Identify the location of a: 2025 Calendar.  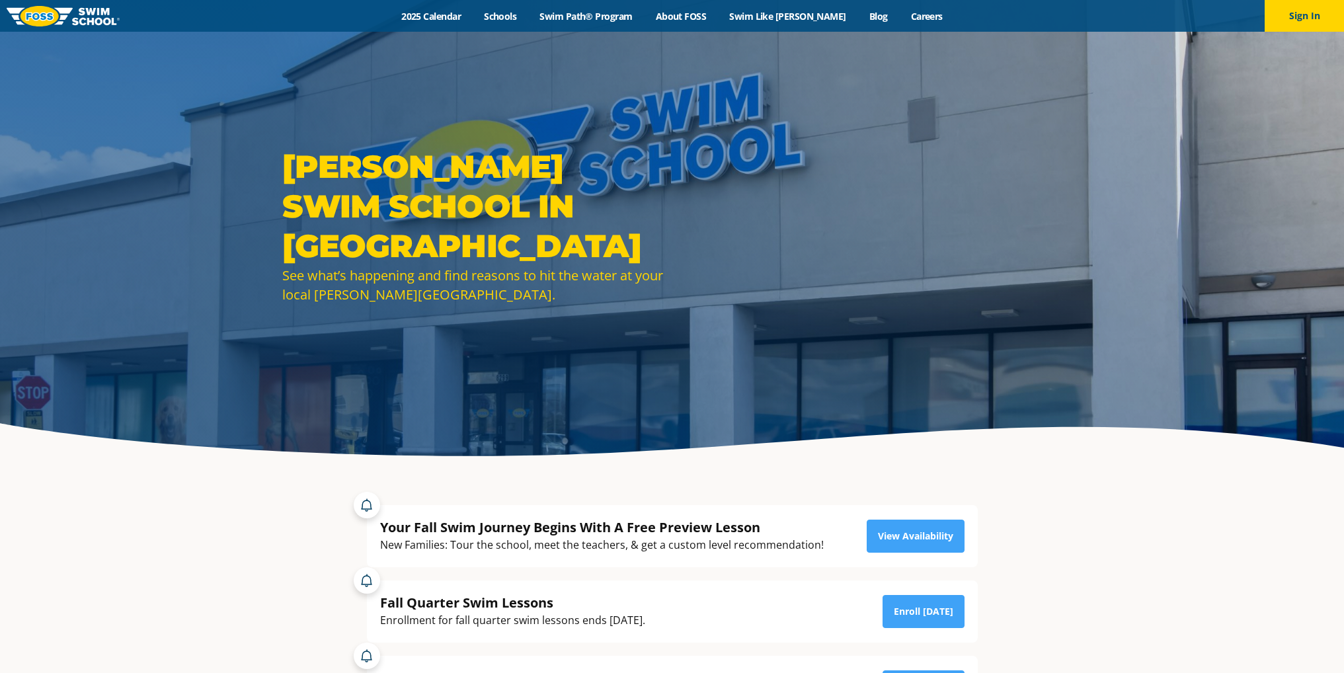
(431, 16).